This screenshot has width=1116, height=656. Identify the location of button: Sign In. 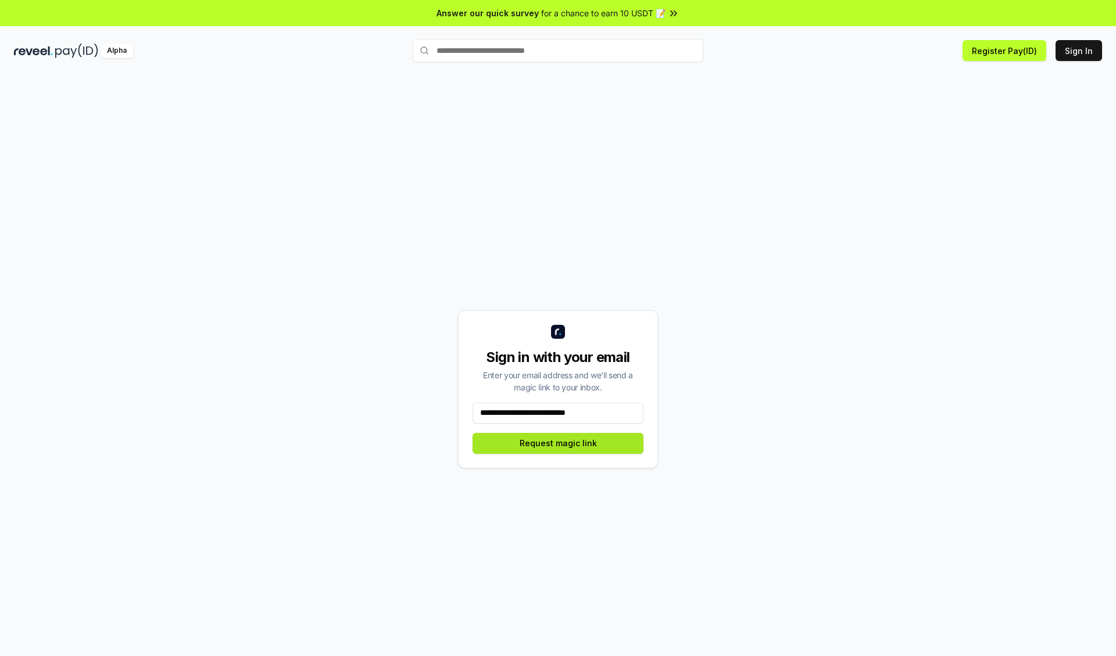
(1079, 51).